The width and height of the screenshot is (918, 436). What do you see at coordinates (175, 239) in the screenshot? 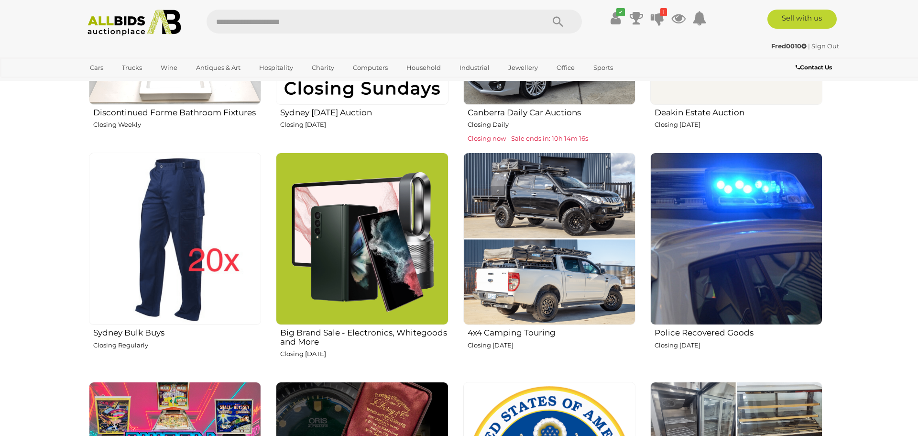
I see `img: Sydney Bulk Buys` at bounding box center [175, 239].